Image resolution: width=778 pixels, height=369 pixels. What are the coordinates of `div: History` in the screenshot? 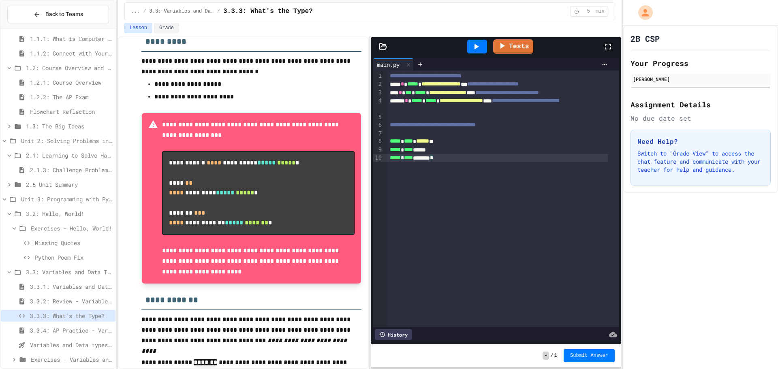 It's located at (393, 335).